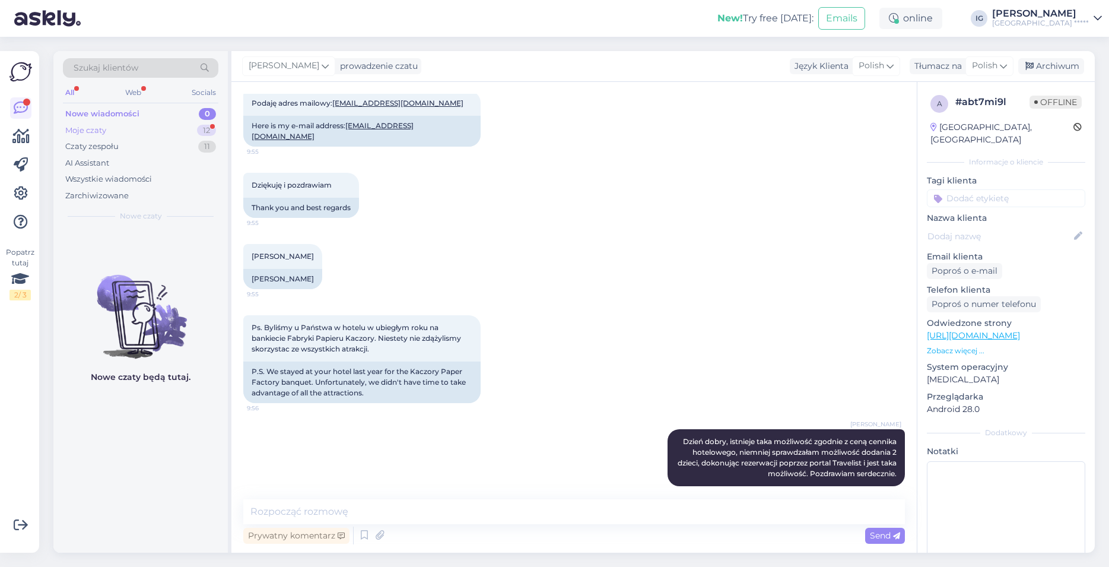 Image resolution: width=1109 pixels, height=567 pixels. I want to click on span: Dzień dobry, istnieje taka możliwość zgodnie z ceną cennika hotelowego, niemniej sprawdzałam możl..., so click(788, 457).